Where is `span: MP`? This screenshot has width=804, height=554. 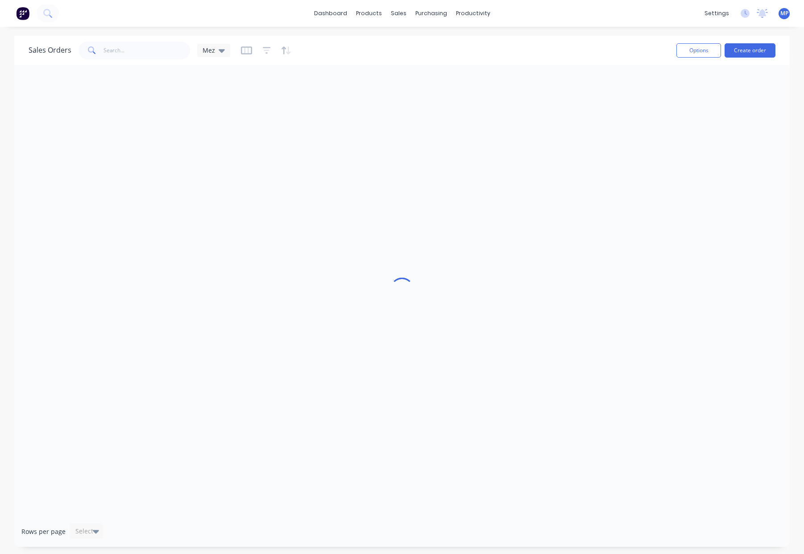 span: MP is located at coordinates (785, 13).